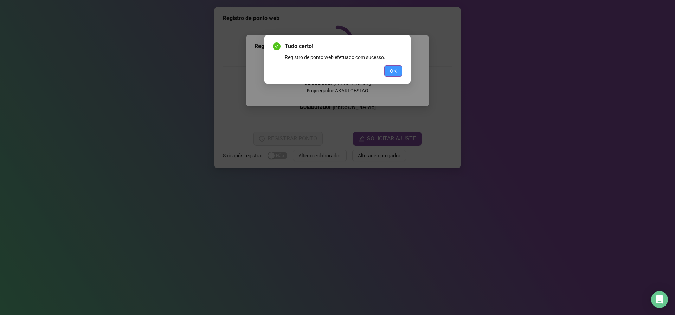 Image resolution: width=675 pixels, height=315 pixels. Describe the element at coordinates (343, 57) in the screenshot. I see `div: Registro de ponto web efetuado com sucesso.` at that location.